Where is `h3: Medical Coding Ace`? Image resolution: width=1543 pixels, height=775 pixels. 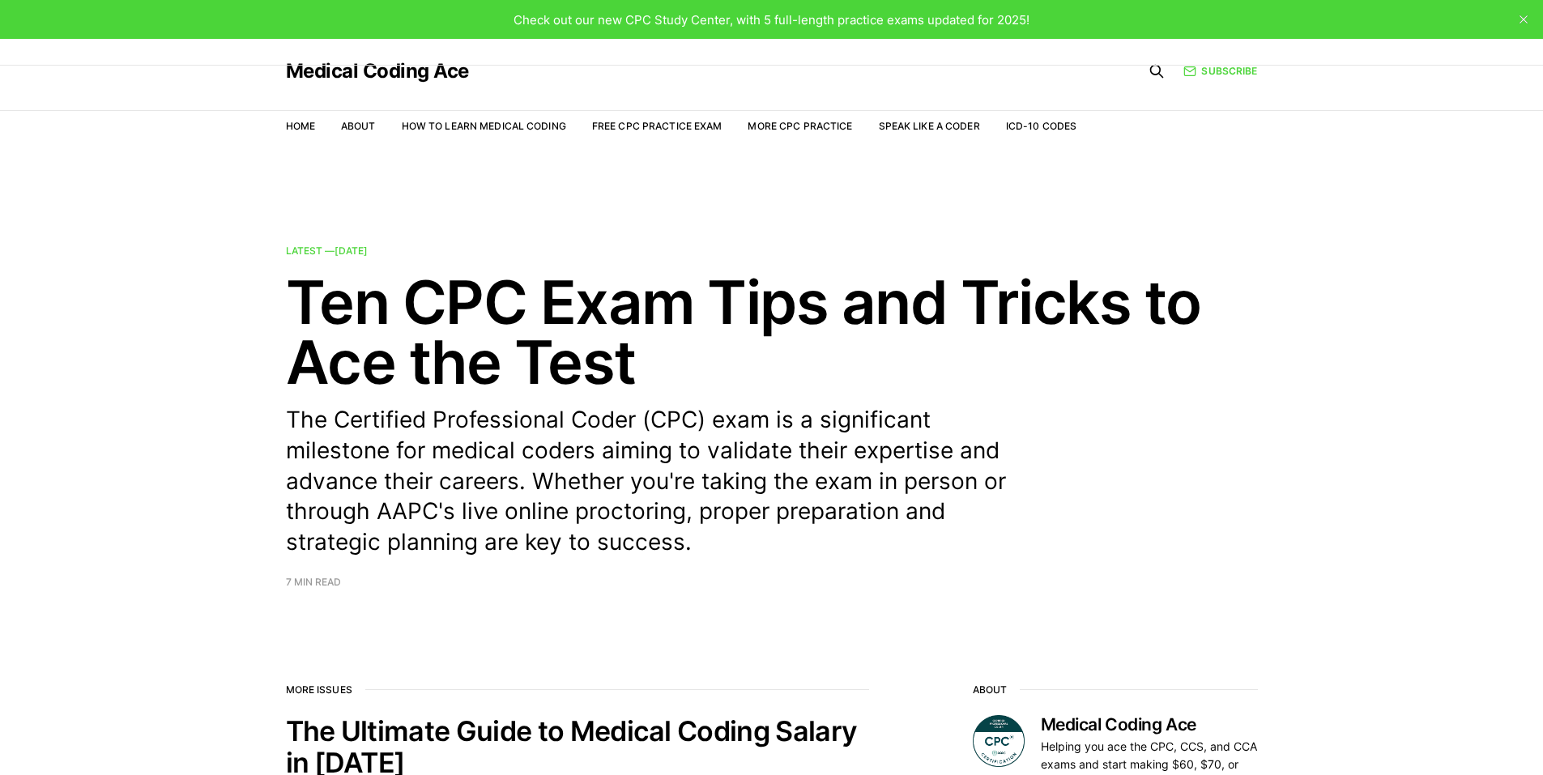
h3: Medical Coding Ace is located at coordinates (1149, 725).